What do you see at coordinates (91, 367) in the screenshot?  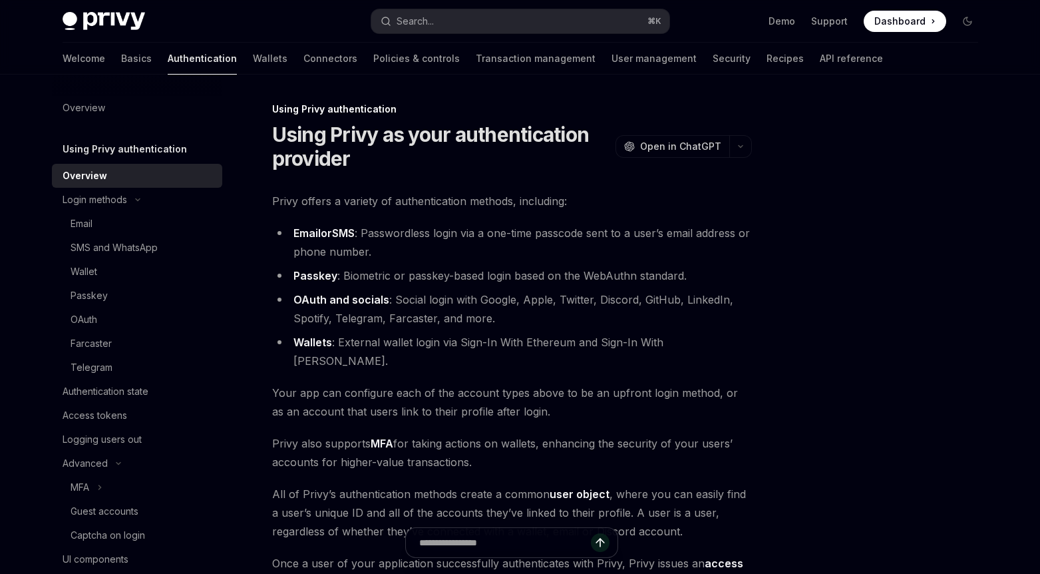 I see `div: Telegram` at bounding box center [91, 367].